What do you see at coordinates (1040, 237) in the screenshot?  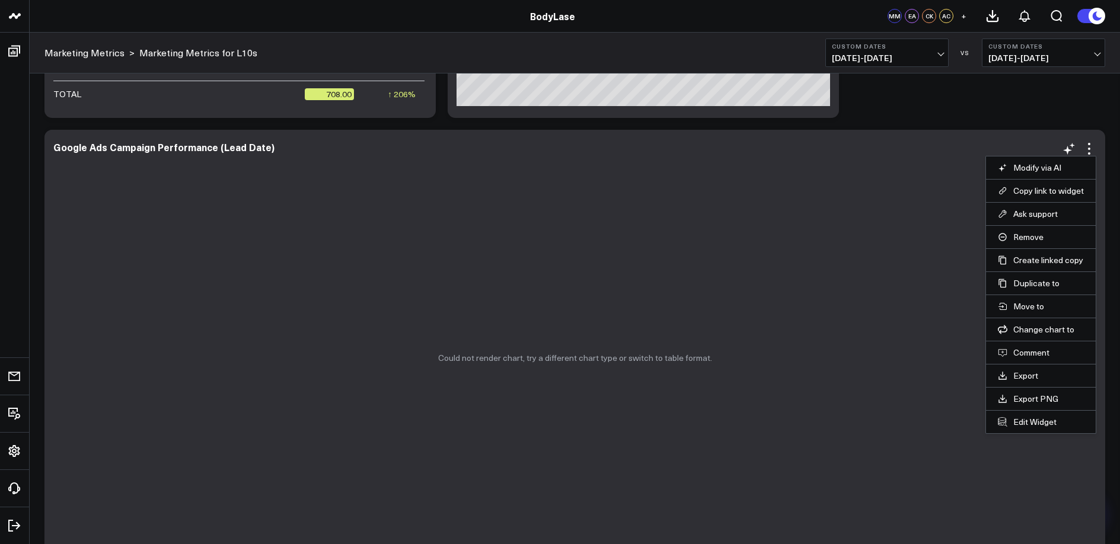 I see `button: Remove` at bounding box center [1040, 237].